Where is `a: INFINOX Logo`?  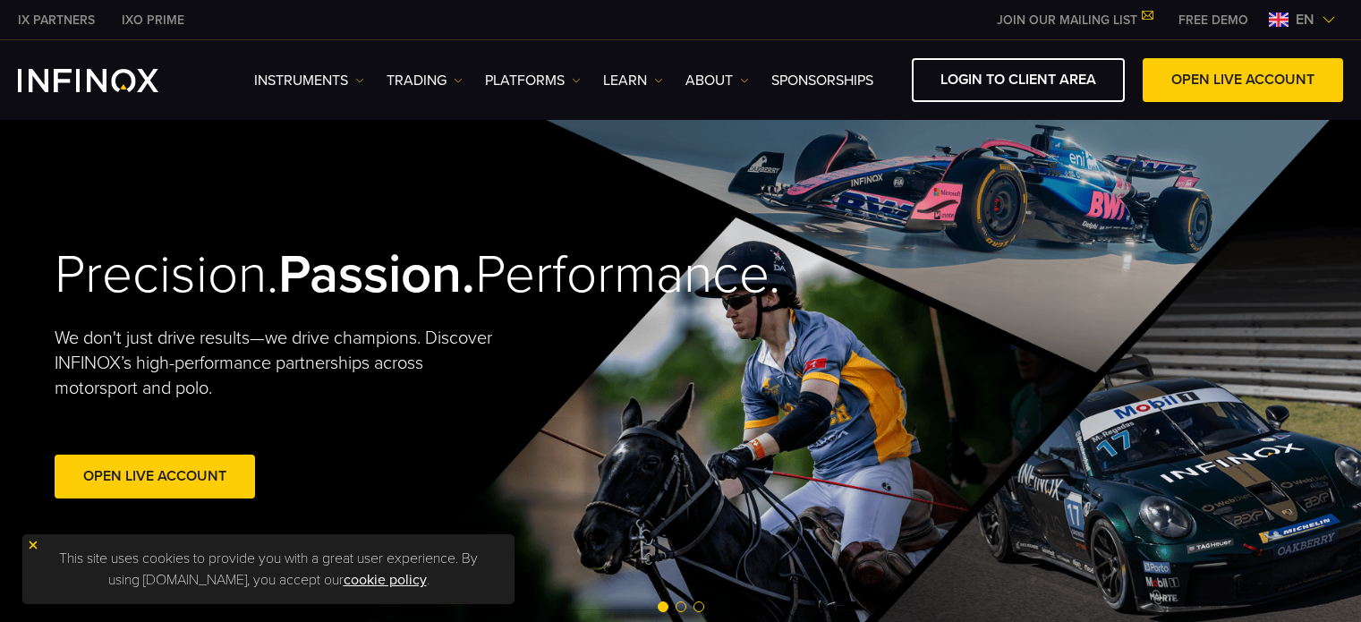
a: INFINOX Logo is located at coordinates (109, 81).